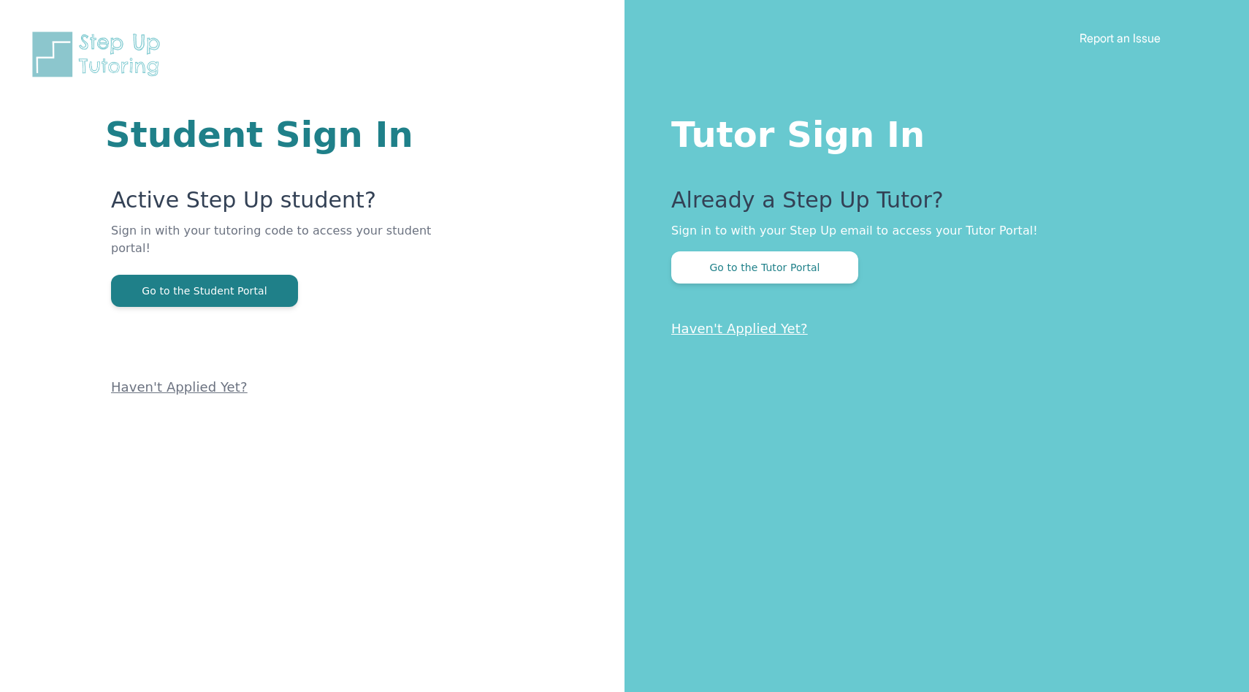 The image size is (1249, 692). What do you see at coordinates (204, 290) in the screenshot?
I see `a: Go to the Student Portal` at bounding box center [204, 290].